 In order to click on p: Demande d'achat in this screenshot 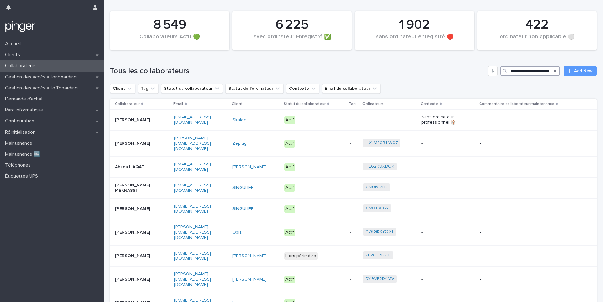, I will do `click(25, 99)`.